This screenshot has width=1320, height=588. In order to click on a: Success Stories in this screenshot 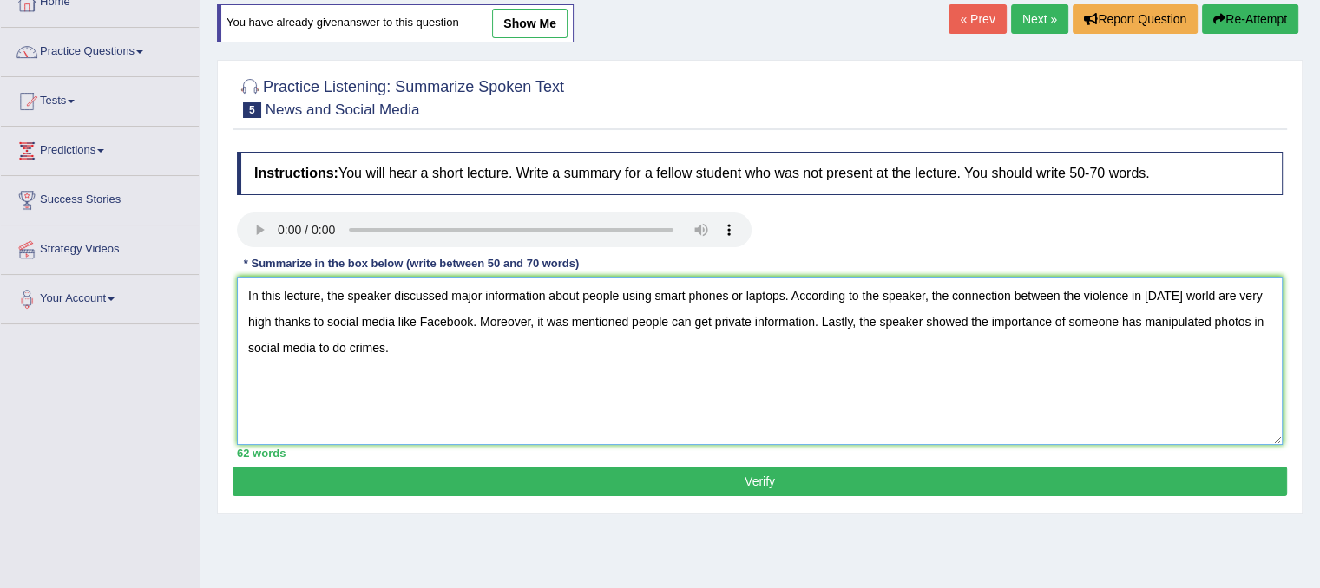, I will do `click(100, 198)`.